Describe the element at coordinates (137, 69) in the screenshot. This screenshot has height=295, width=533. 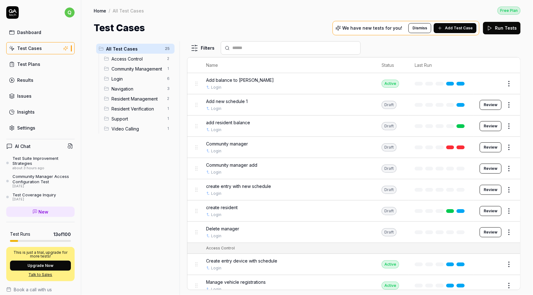
I see `span: Community Management` at that location.